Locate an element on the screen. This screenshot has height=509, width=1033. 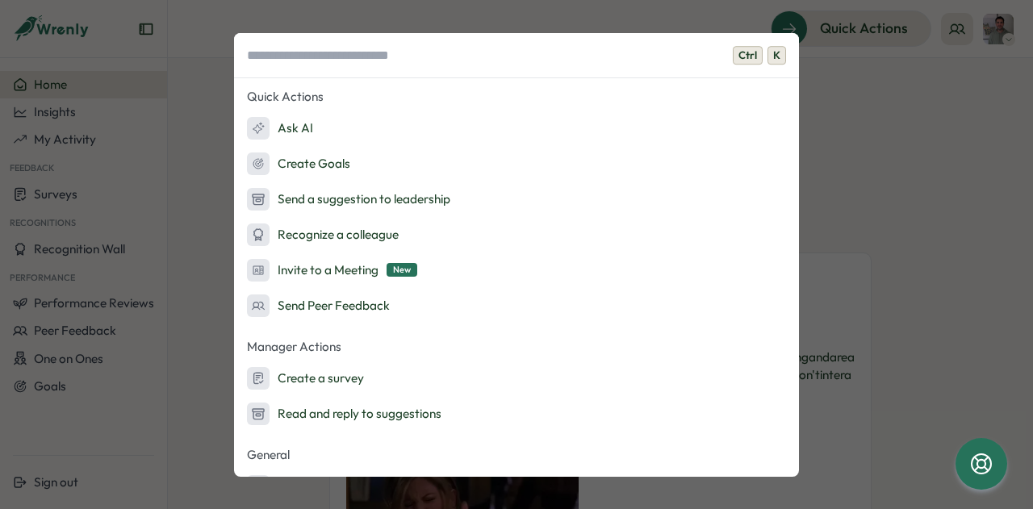
p: Manager Actions is located at coordinates (516, 347).